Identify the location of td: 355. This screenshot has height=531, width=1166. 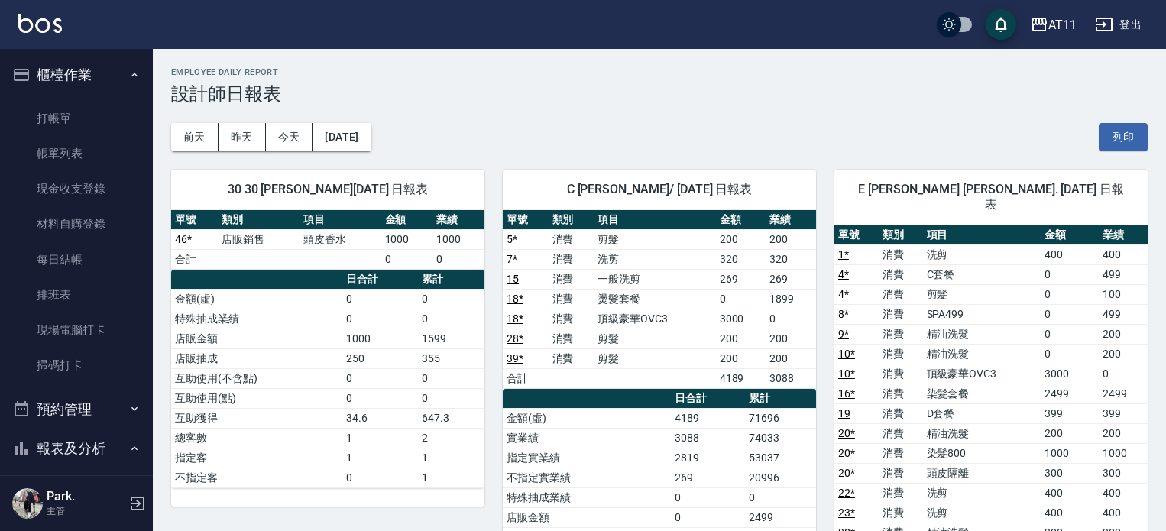
(451, 358).